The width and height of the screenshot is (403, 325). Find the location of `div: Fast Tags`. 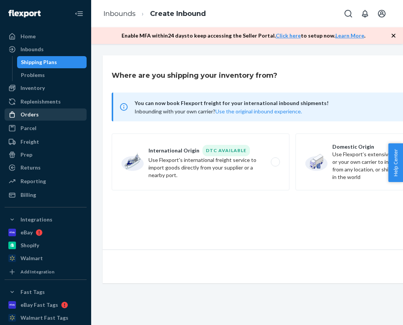

div: Fast Tags is located at coordinates (33, 292).